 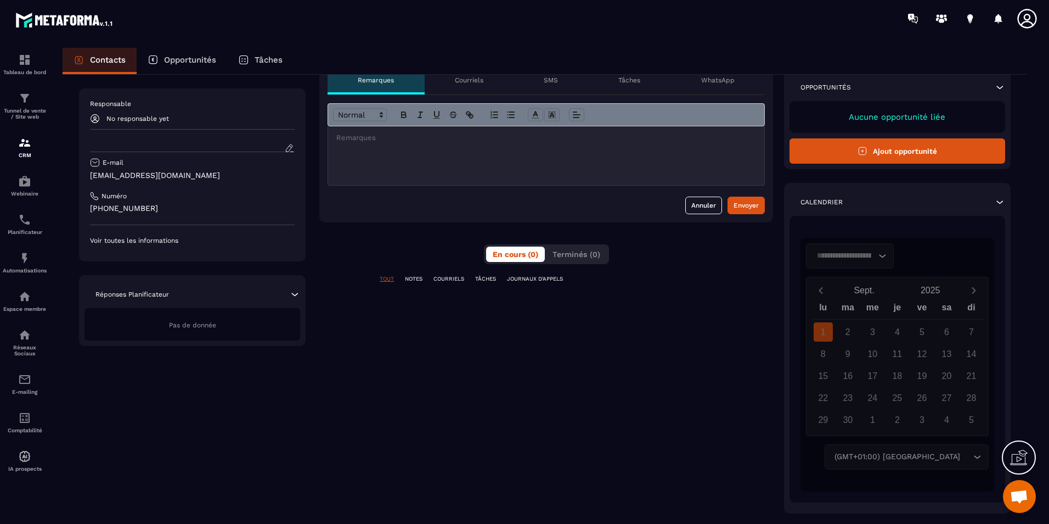 What do you see at coordinates (515, 254) in the screenshot?
I see `button: En cours (0)` at bounding box center [515, 254].